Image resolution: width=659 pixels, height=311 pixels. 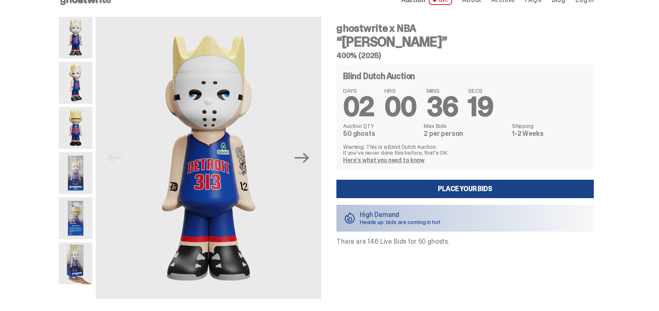 I want to click on a: Place your Bids, so click(x=465, y=189).